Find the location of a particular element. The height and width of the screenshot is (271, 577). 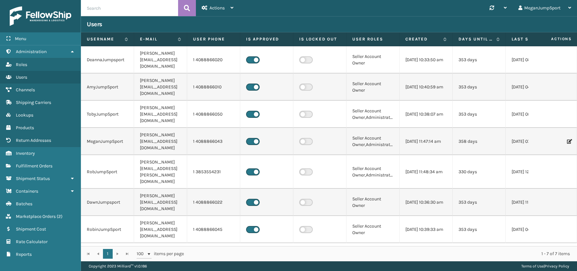

label: Is Approved is located at coordinates (266, 39).